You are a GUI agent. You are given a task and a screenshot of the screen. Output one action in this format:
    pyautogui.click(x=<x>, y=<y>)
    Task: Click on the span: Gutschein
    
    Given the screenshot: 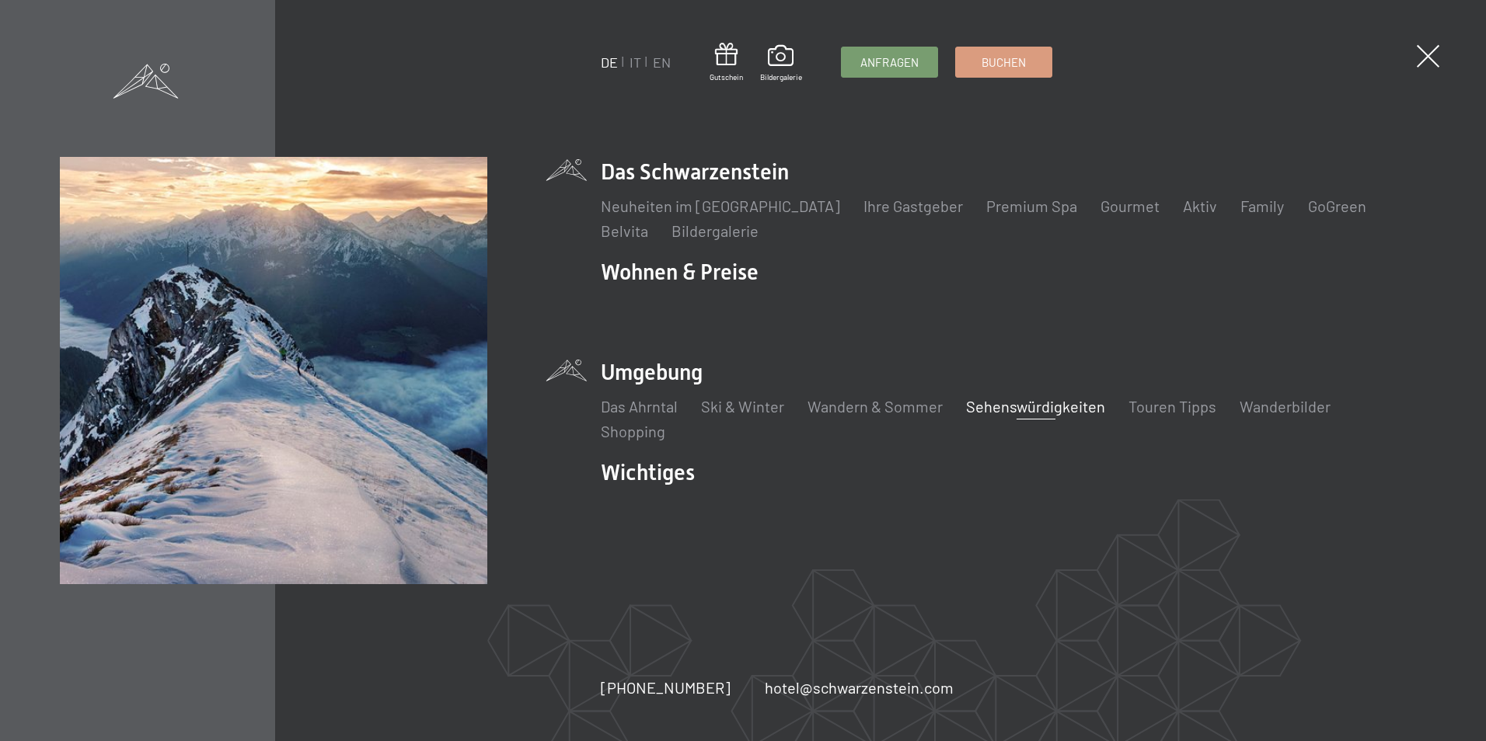 What is the action you would take?
    pyautogui.click(x=726, y=77)
    